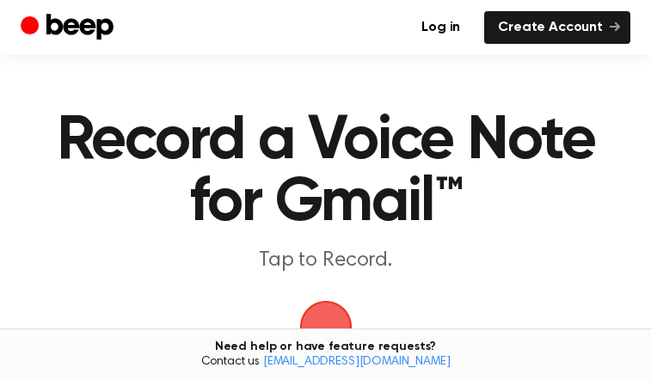 The height and width of the screenshot is (380, 651). What do you see at coordinates (558, 28) in the screenshot?
I see `a: Create Account` at bounding box center [558, 28].